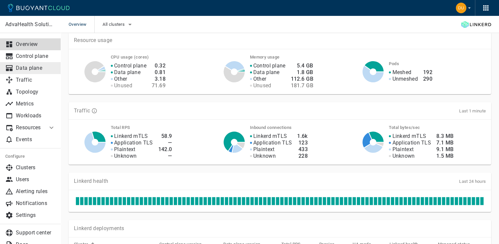 The width and height of the screenshot is (499, 244). What do you see at coordinates (165, 136) in the screenshot?
I see `h4: 58.9` at bounding box center [165, 136].